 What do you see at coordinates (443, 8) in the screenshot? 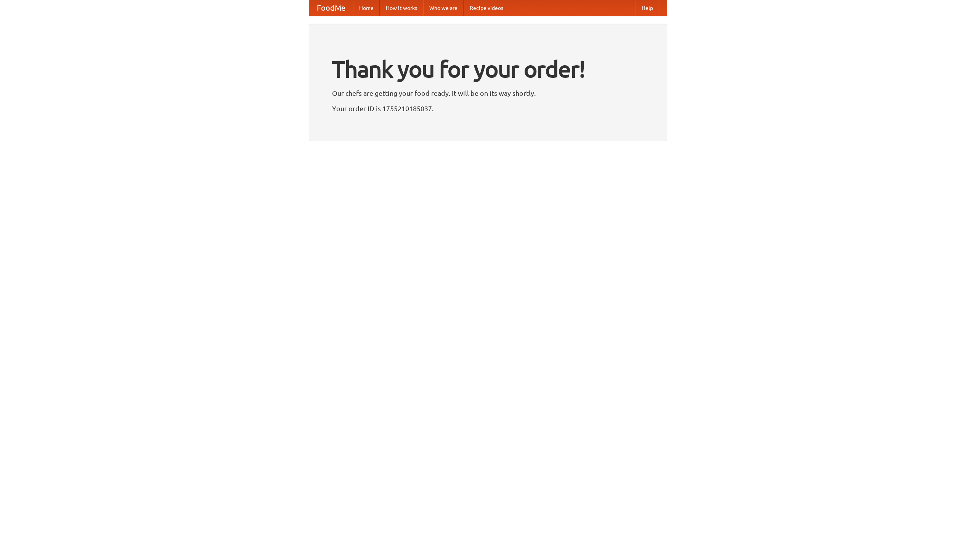
I see `a: Who we are` at bounding box center [443, 8].